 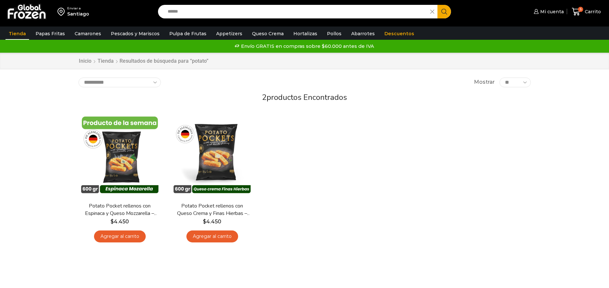 What do you see at coordinates (581, 9) in the screenshot?
I see `span: 5` at bounding box center [581, 9].